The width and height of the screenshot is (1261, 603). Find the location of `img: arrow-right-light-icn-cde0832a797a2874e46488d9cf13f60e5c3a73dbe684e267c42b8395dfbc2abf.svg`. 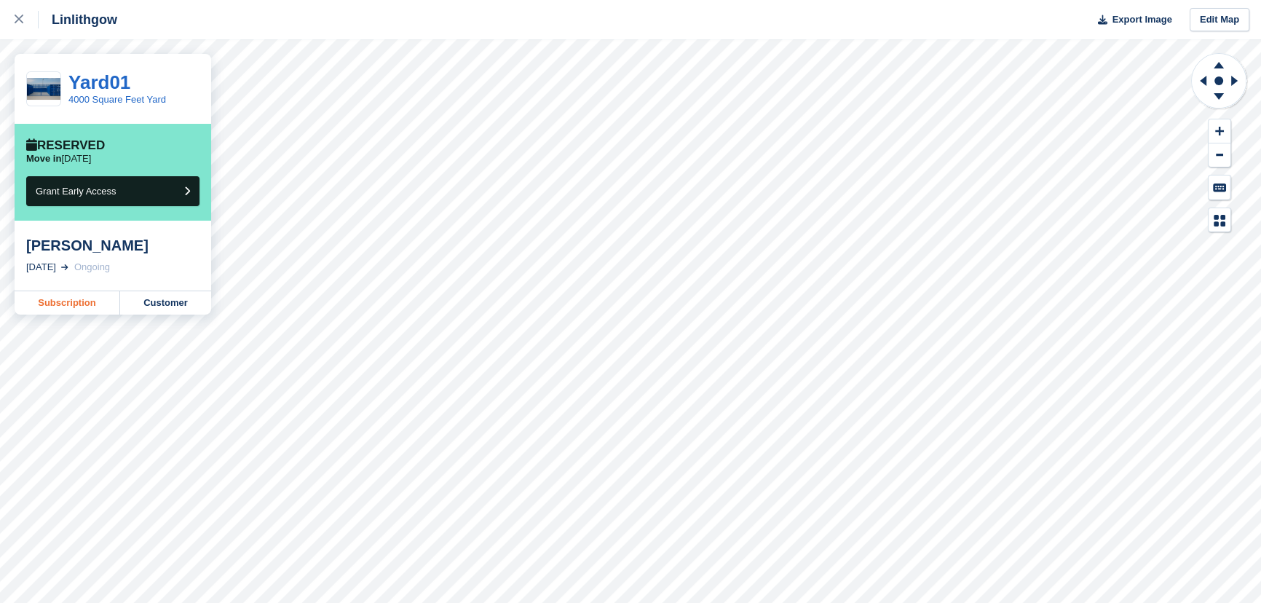

img: arrow-right-light-icn-cde0832a797a2874e46488d9cf13f60e5c3a73dbe684e267c42b8395dfbc2abf.svg is located at coordinates (65, 267).